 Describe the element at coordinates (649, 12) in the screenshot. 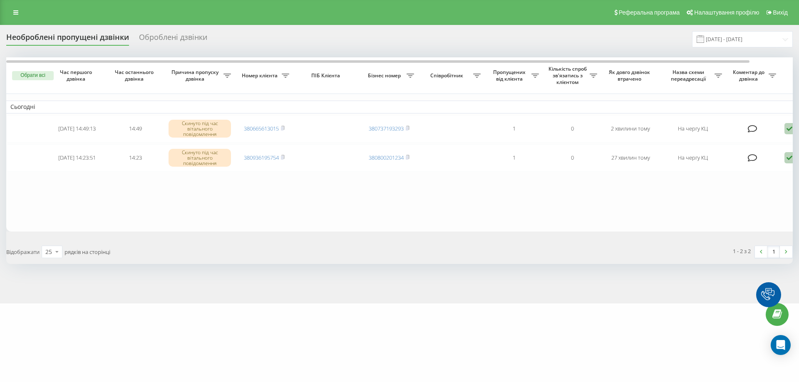

I see `span: Реферальна програма` at that location.